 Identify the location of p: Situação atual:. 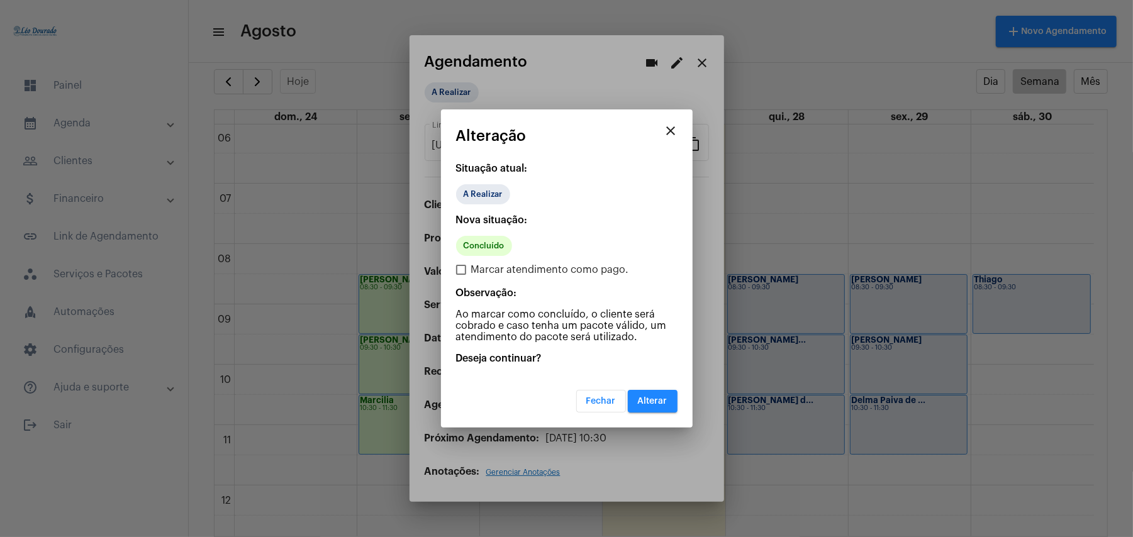
(567, 169).